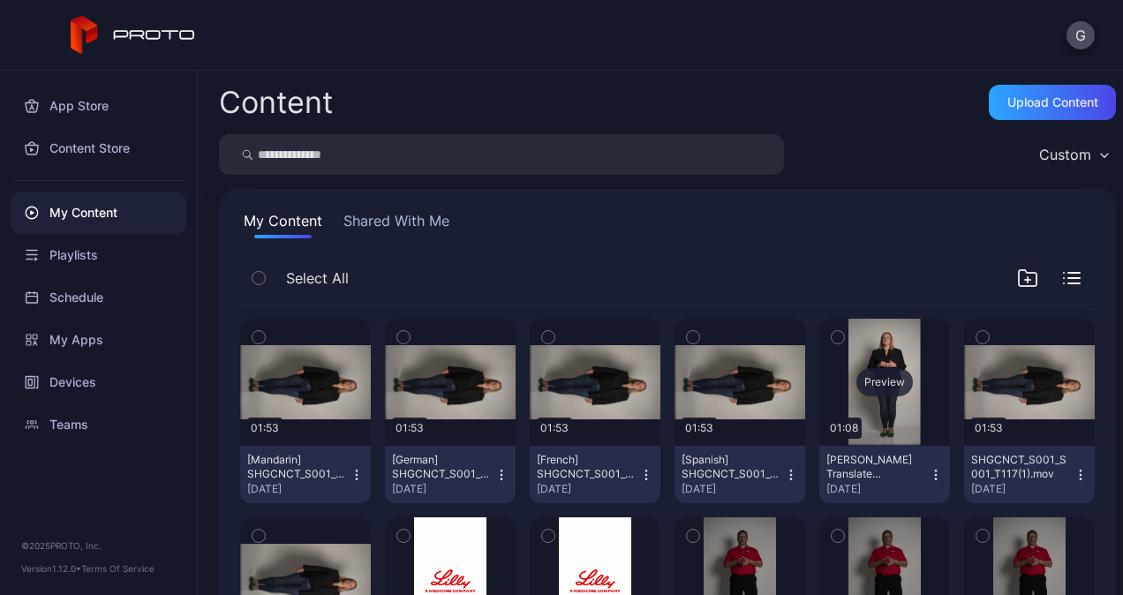 The image size is (1123, 595). What do you see at coordinates (98, 382) in the screenshot?
I see `a: Devices` at bounding box center [98, 382].